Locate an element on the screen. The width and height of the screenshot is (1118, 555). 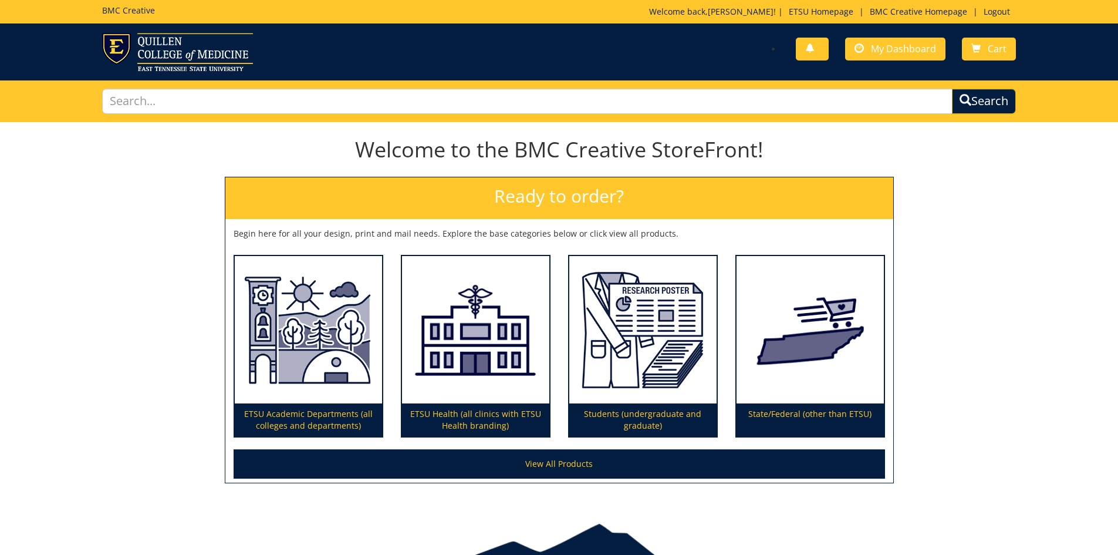
p: ETSU Academic Departments (all colleges and departments) is located at coordinates (308, 420).